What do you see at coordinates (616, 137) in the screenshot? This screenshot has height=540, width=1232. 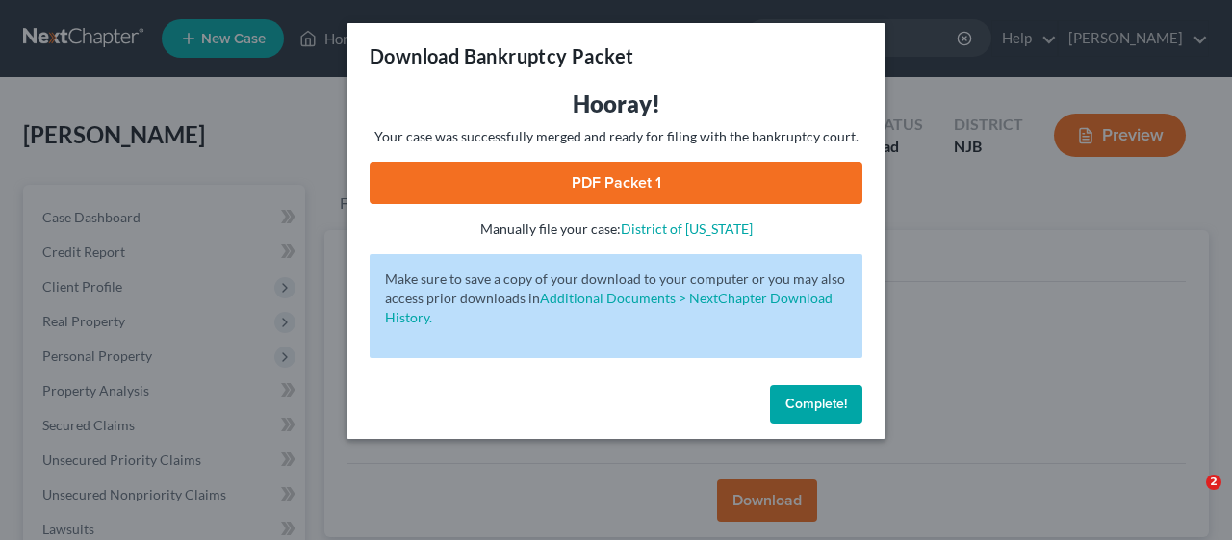 I see `p: Your case was successfully merged and ready for filing with the bankruptcy court.` at bounding box center [616, 137].